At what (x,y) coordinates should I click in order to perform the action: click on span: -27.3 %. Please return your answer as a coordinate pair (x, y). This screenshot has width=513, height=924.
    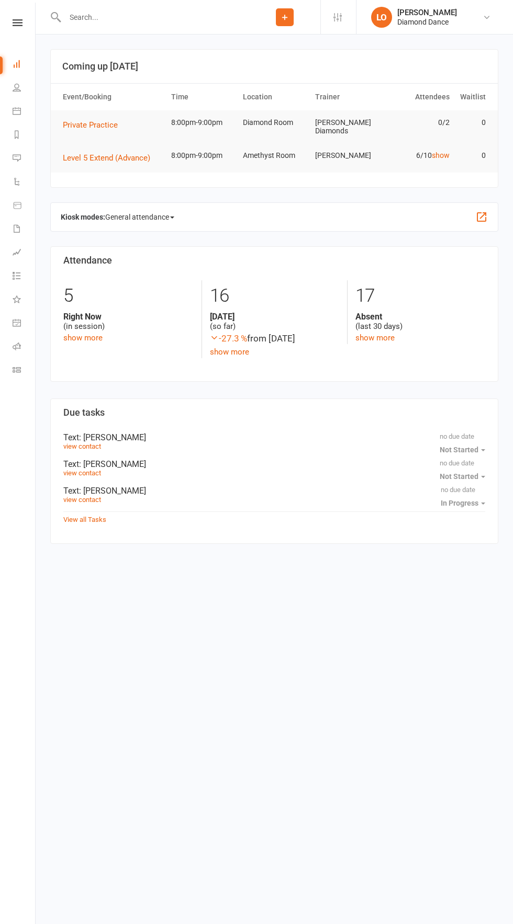
    Looking at the image, I should click on (228, 338).